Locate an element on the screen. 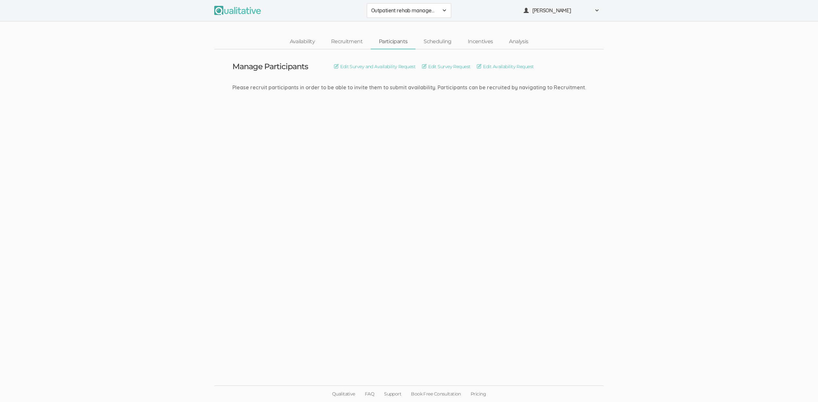  a: FAQ is located at coordinates (369, 394).